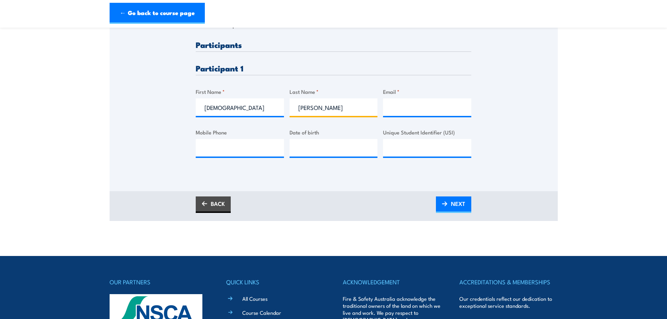  Describe the element at coordinates (255, 298) in the screenshot. I see `a: All Courses` at that location.